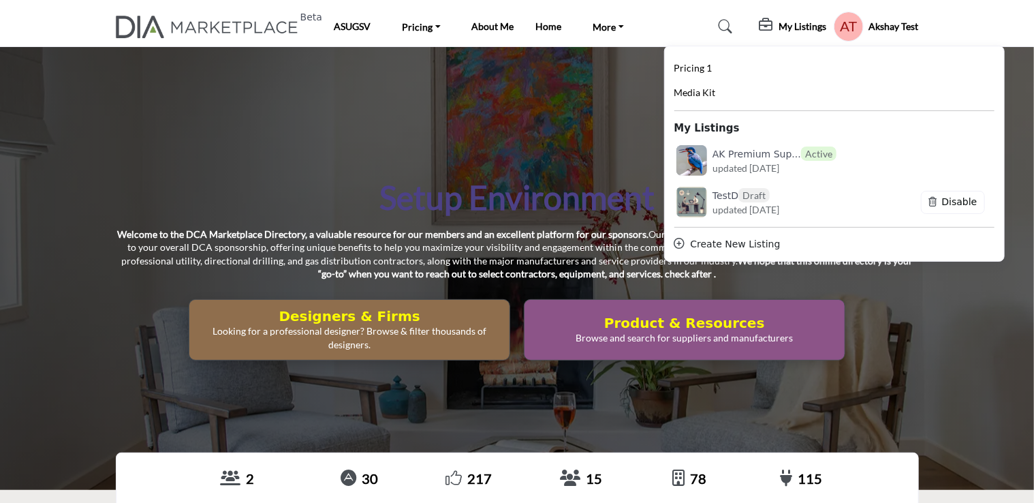 The image size is (1034, 503). I want to click on button: Product & Resources Browse and search for suppliers and manufacturers, so click(685, 330).